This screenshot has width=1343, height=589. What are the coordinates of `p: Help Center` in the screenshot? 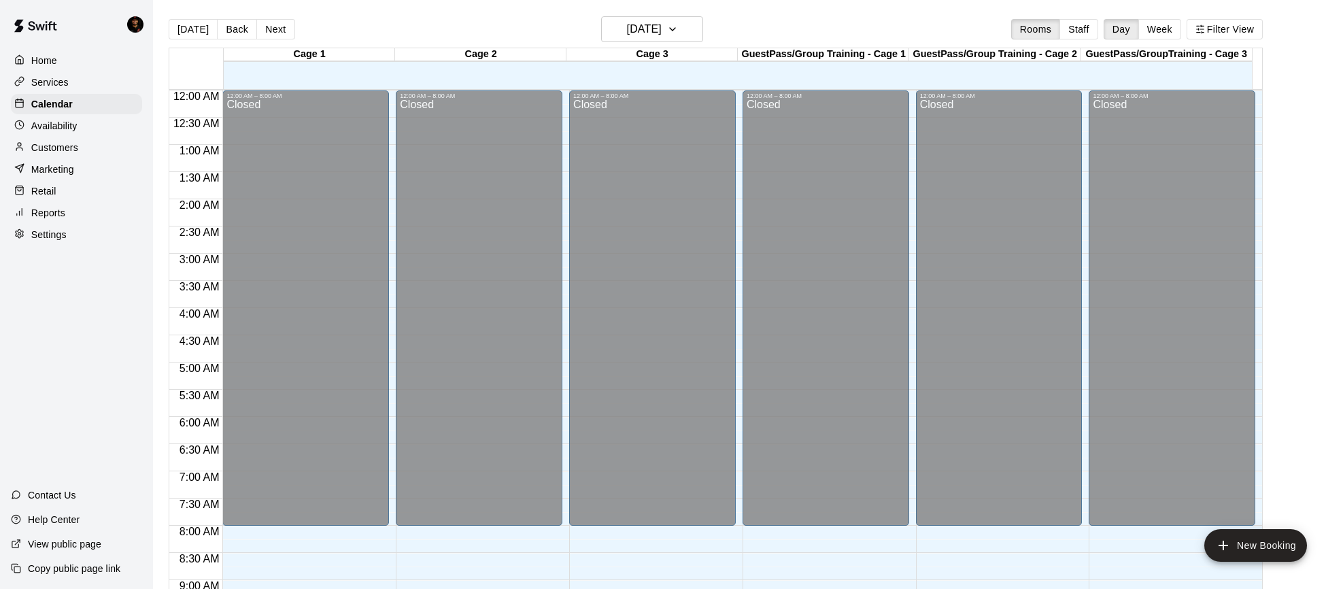 It's located at (54, 520).